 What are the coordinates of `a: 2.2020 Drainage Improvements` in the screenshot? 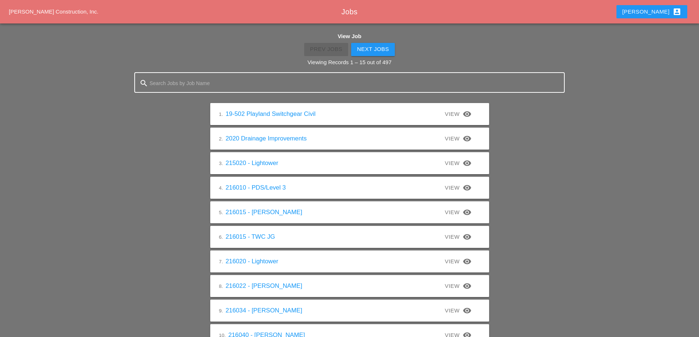 It's located at (263, 138).